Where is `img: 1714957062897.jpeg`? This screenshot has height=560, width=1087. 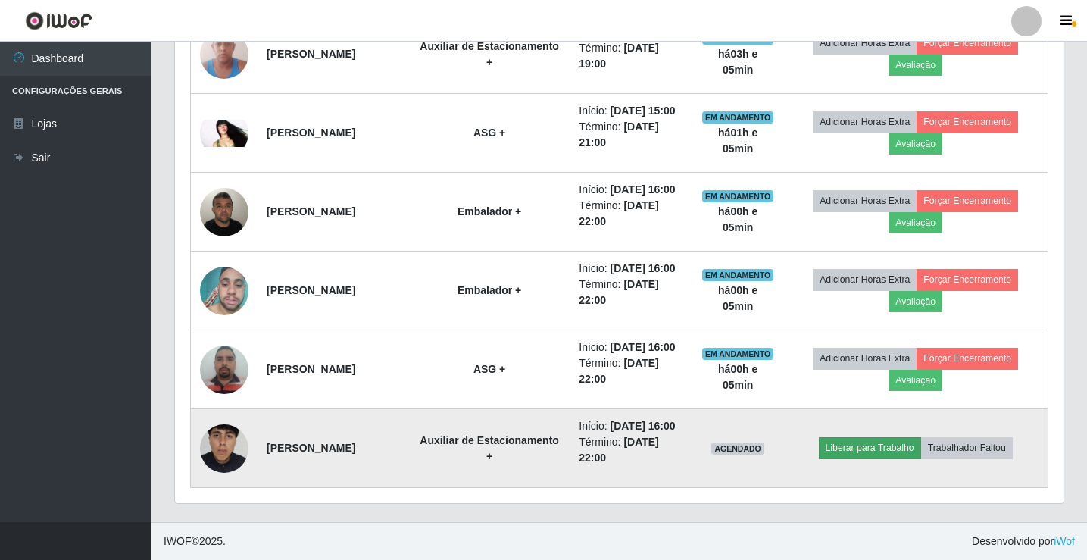 img: 1714957062897.jpeg is located at coordinates (224, 211).